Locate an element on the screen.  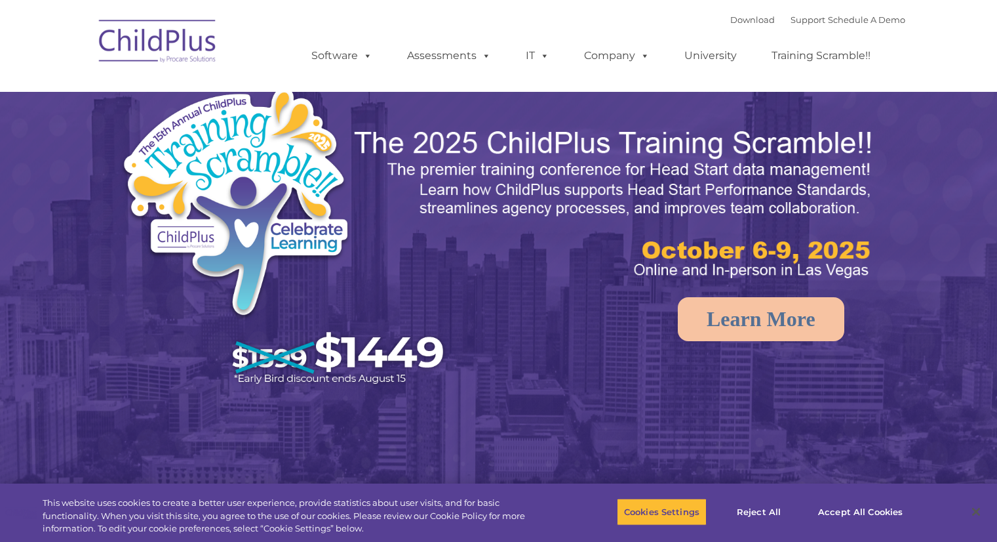
a: Training Scramble!! is located at coordinates (821, 56).